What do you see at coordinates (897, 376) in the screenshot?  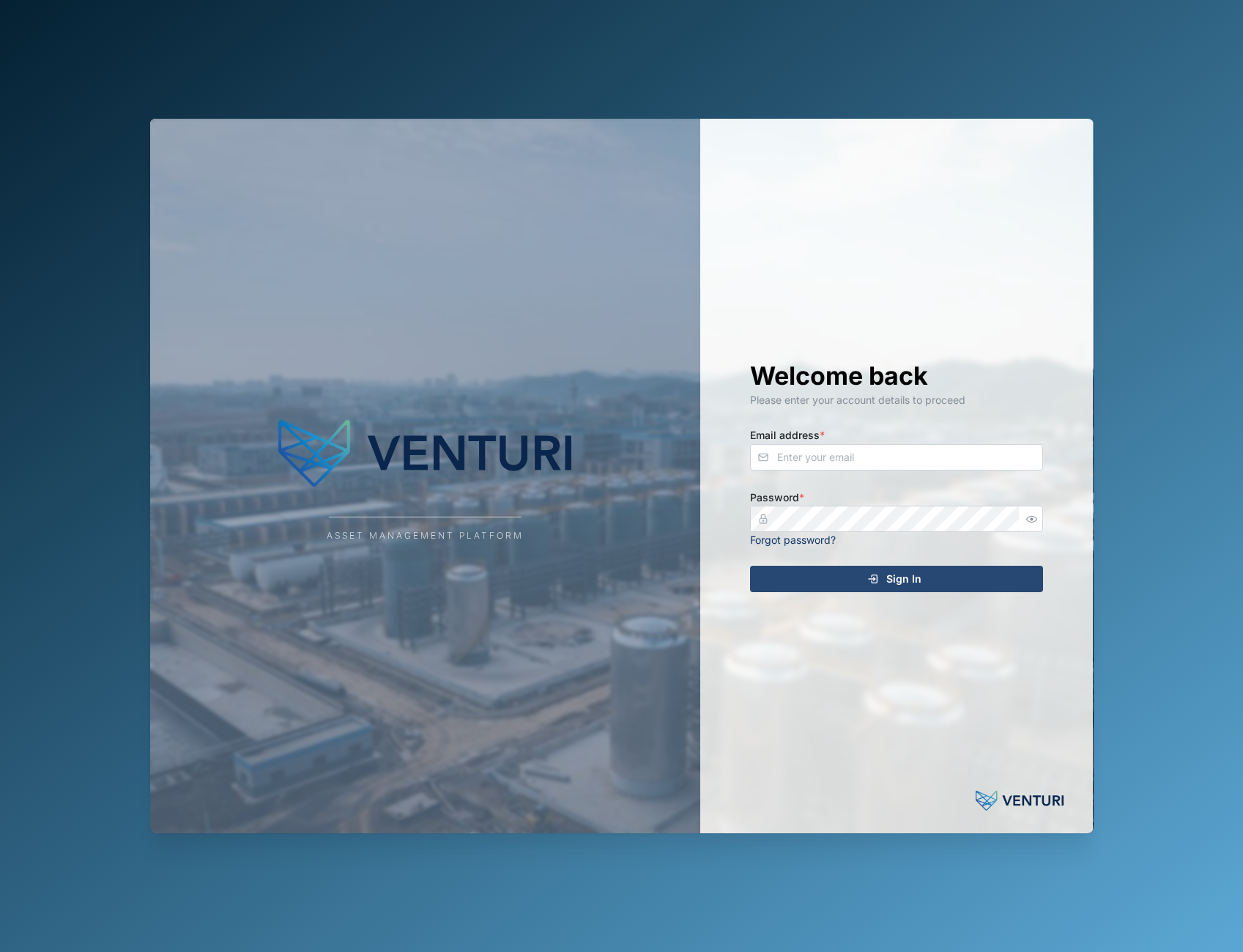 I see `h1: Welcome back` at bounding box center [897, 376].